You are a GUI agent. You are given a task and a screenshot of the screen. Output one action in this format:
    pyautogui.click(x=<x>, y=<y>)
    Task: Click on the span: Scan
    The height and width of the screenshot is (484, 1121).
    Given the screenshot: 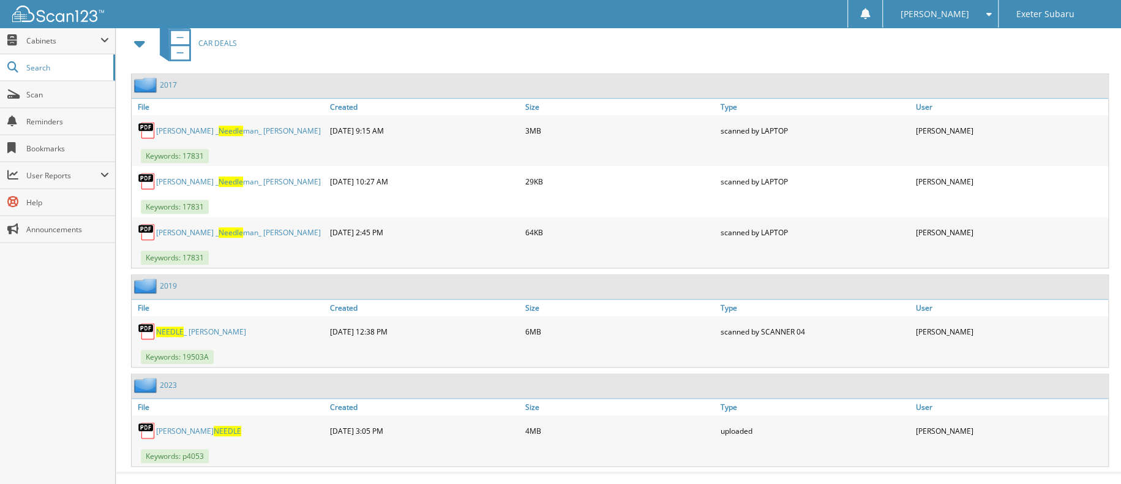 What is the action you would take?
    pyautogui.click(x=67, y=94)
    